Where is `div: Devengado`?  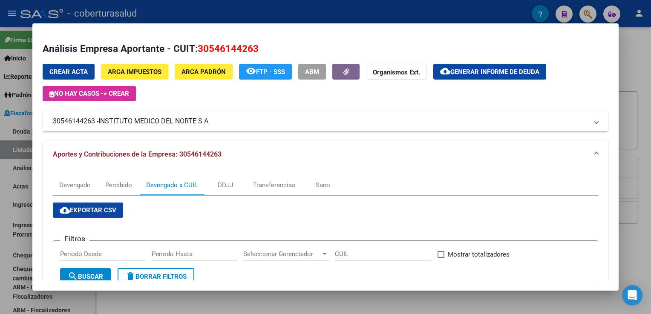 div: Devengado is located at coordinates (75, 185).